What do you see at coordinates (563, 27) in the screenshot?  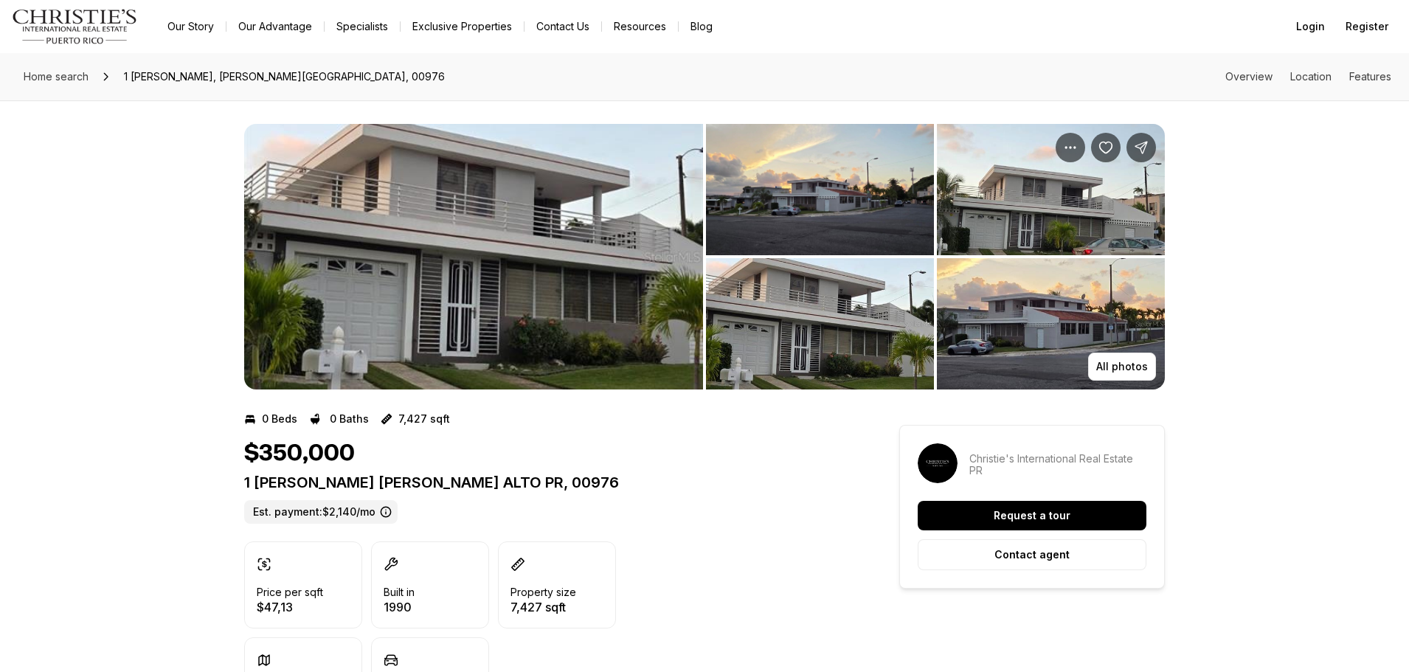 I see `button: Contact Us` at bounding box center [563, 27].